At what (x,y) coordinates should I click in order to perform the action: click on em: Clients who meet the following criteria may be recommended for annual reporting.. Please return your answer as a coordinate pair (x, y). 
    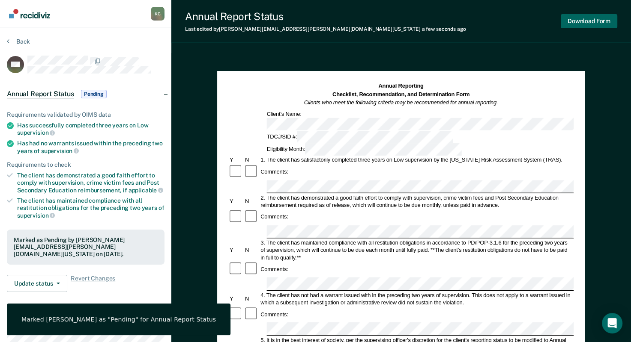
    Looking at the image, I should click on (401, 103).